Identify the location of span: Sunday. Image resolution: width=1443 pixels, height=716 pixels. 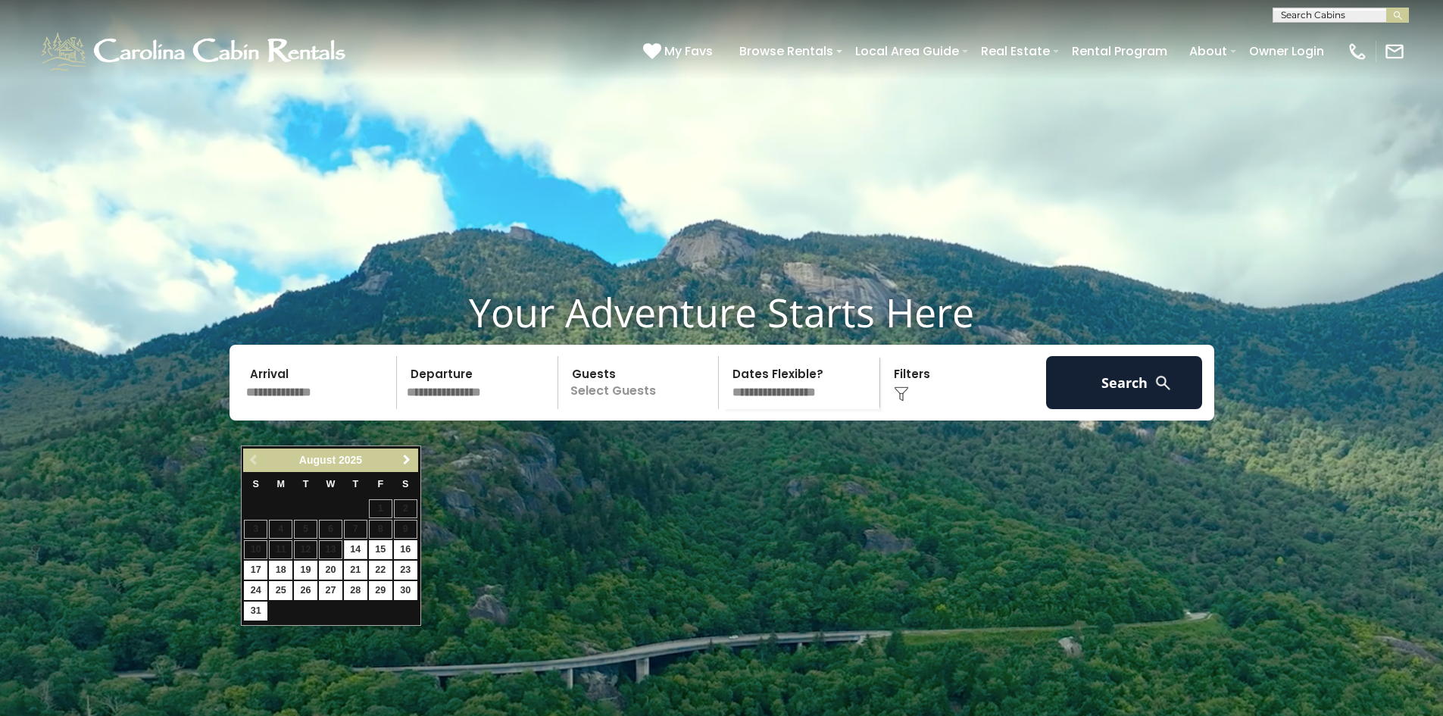
(256, 484).